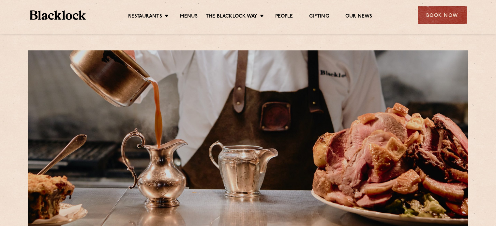 Image resolution: width=496 pixels, height=226 pixels. What do you see at coordinates (189, 17) in the screenshot?
I see `a: Menus` at bounding box center [189, 17].